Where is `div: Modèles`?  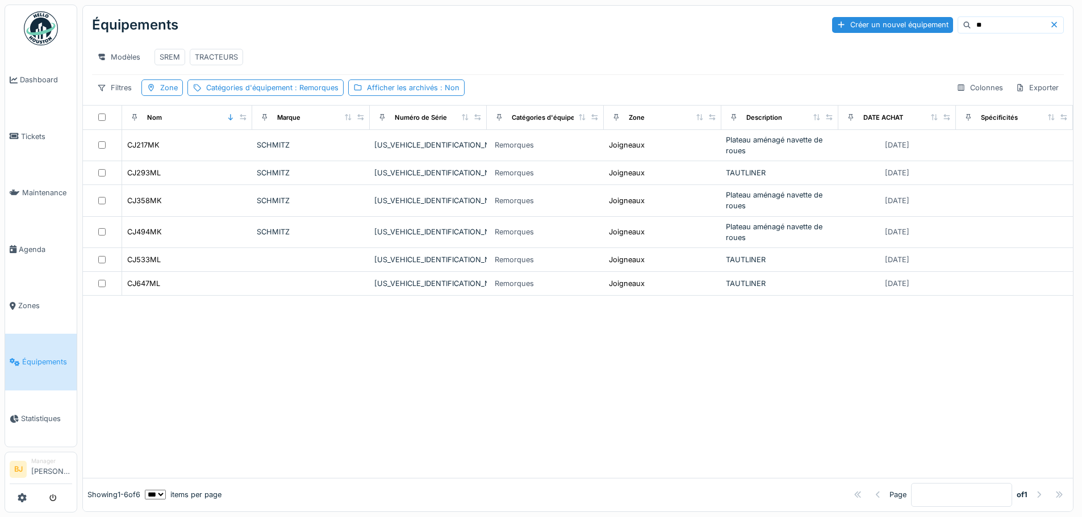 div: Modèles is located at coordinates (119, 57).